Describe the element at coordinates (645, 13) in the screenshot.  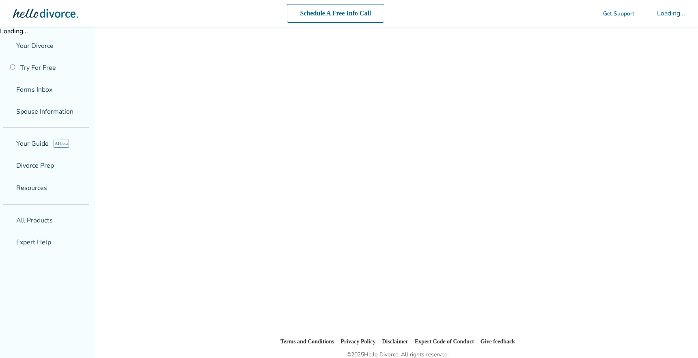
I see `span: shopping_cart` at that location.